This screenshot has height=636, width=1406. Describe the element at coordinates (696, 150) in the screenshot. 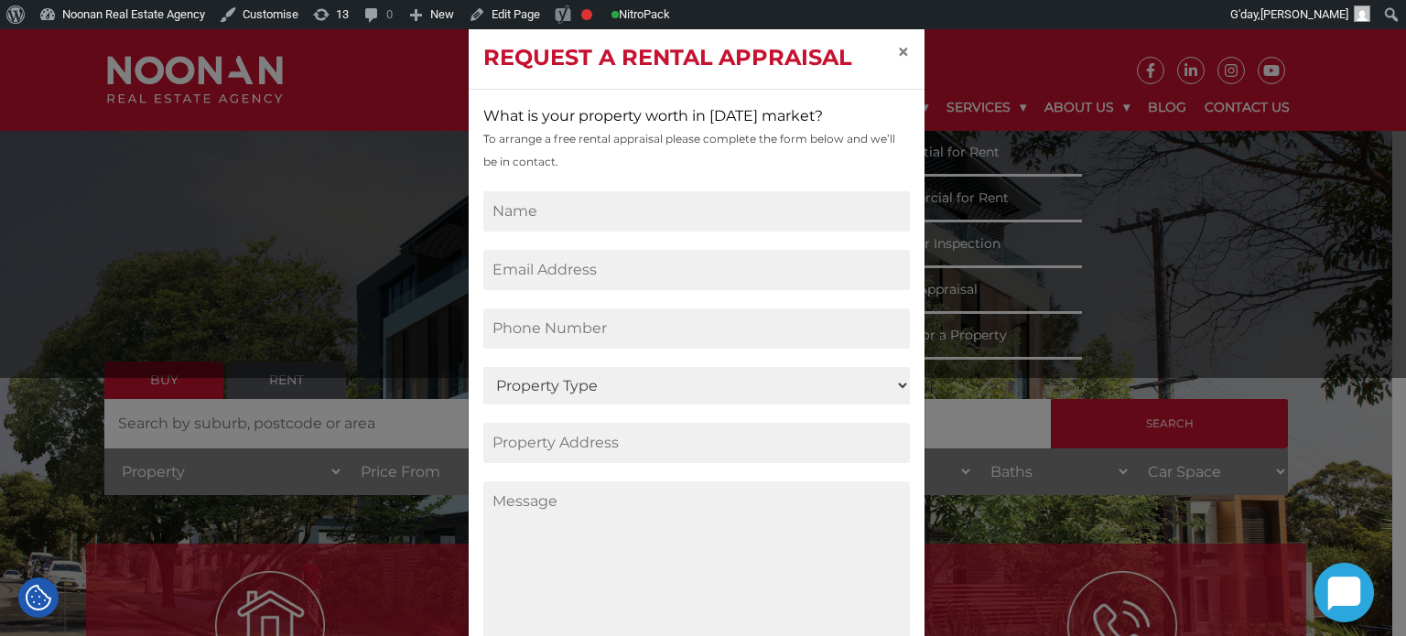

I see `p: To arrange a free rental appraisal please complete the form below and we’ll be in contact.` at that location.